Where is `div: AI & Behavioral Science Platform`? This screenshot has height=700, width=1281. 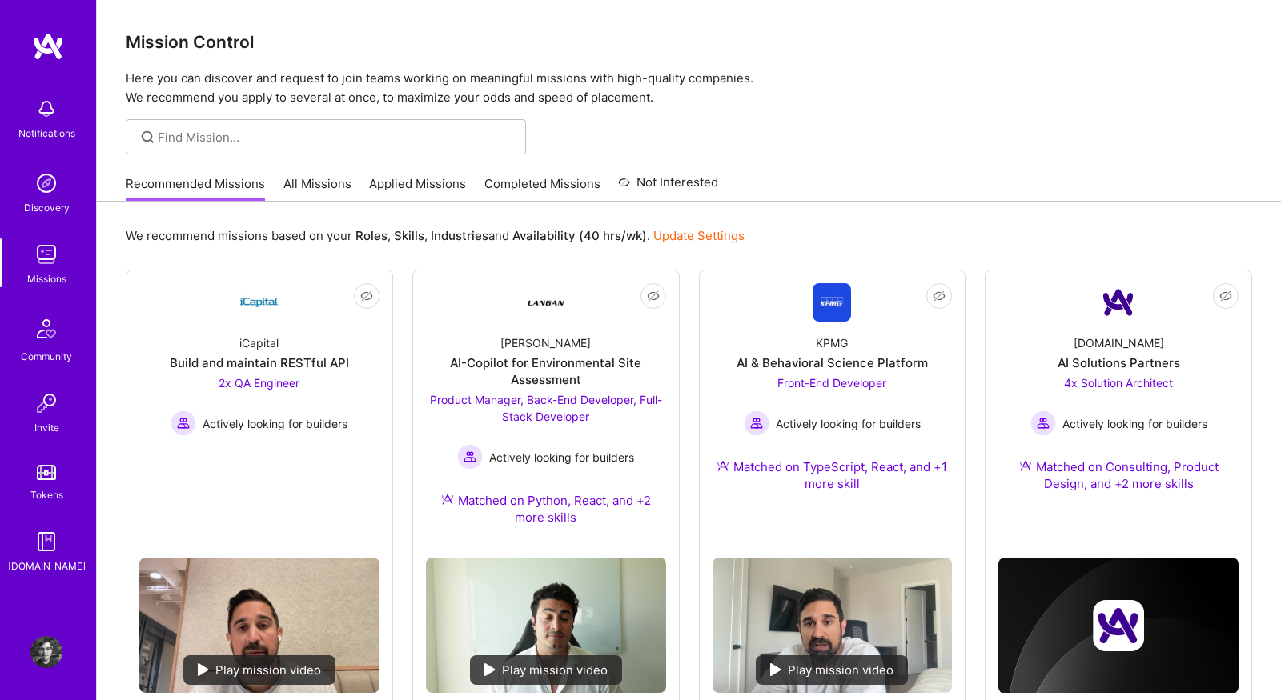
div: AI & Behavioral Science Platform is located at coordinates (832, 363).